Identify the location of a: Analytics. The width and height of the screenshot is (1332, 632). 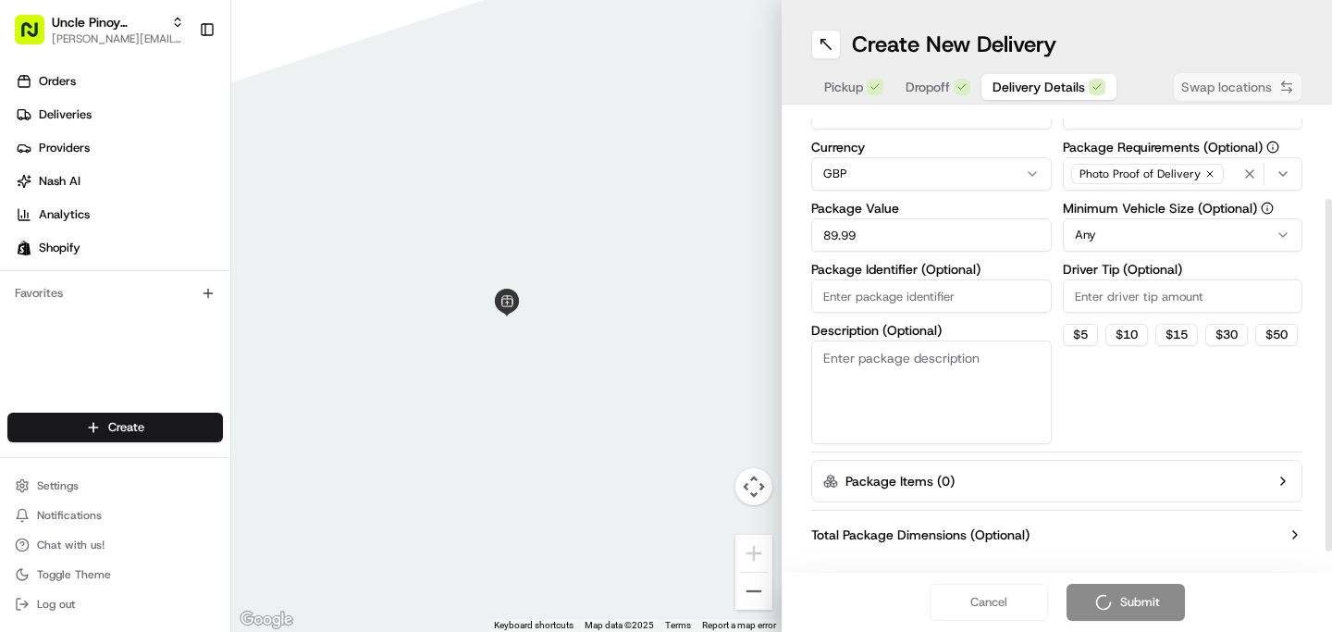
(118, 215).